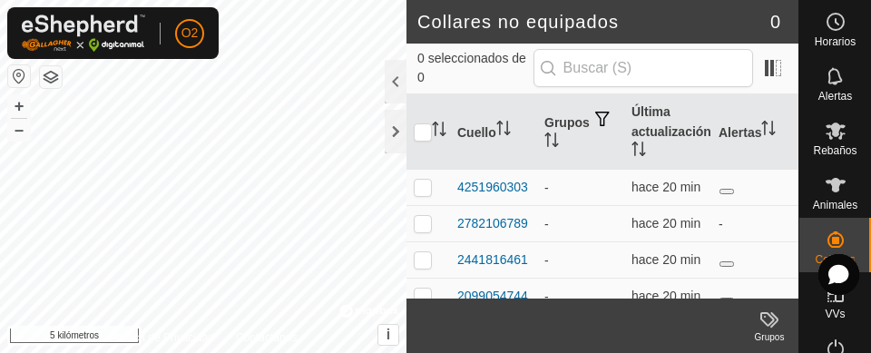 This screenshot has width=871, height=353. What do you see at coordinates (266, 338) in the screenshot?
I see `font: Contáctanos` at bounding box center [266, 338].